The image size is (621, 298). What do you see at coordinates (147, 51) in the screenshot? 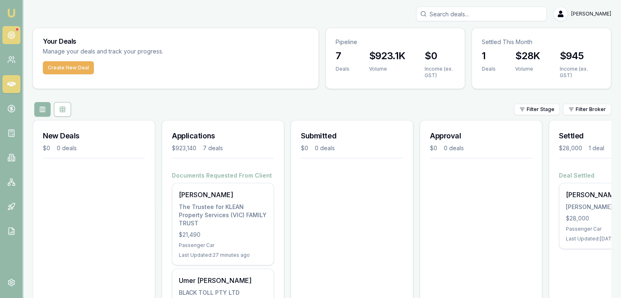
I see `p: Manage your deals and track your progress.` at bounding box center [147, 51].